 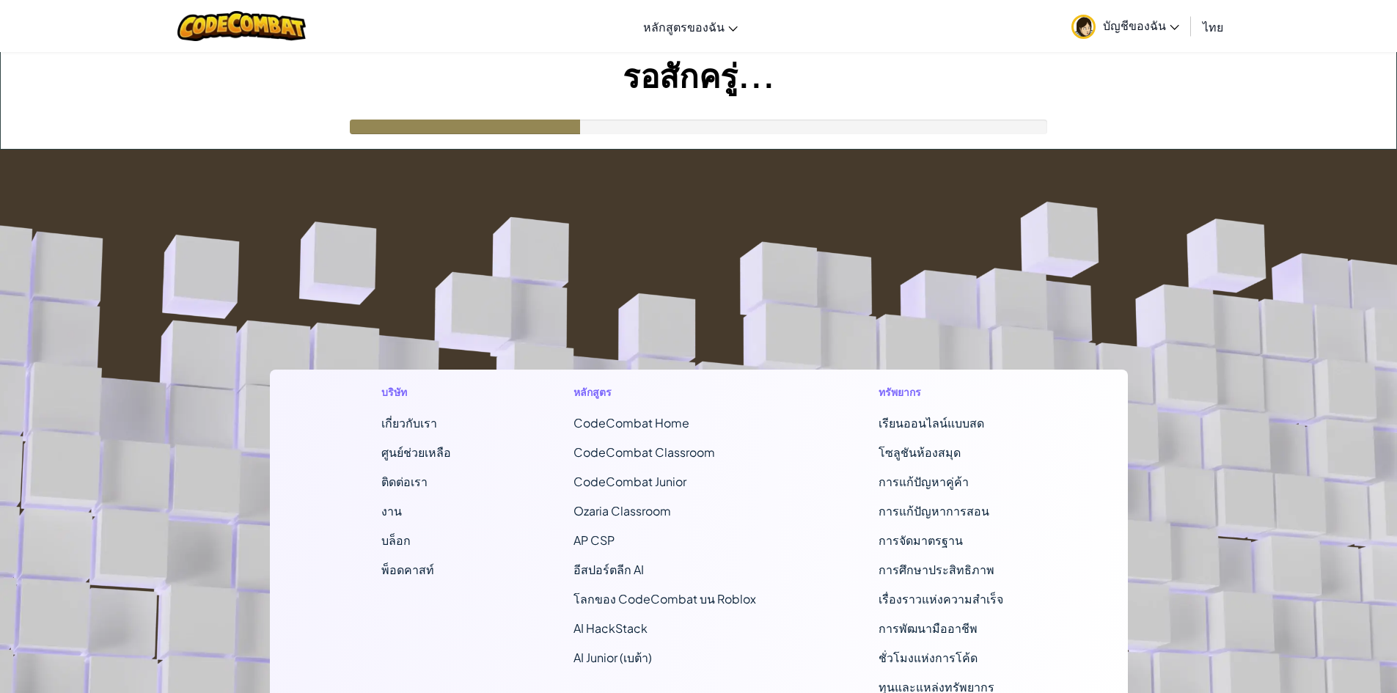 What do you see at coordinates (1213, 26) in the screenshot?
I see `span: ไทย` at bounding box center [1213, 26].